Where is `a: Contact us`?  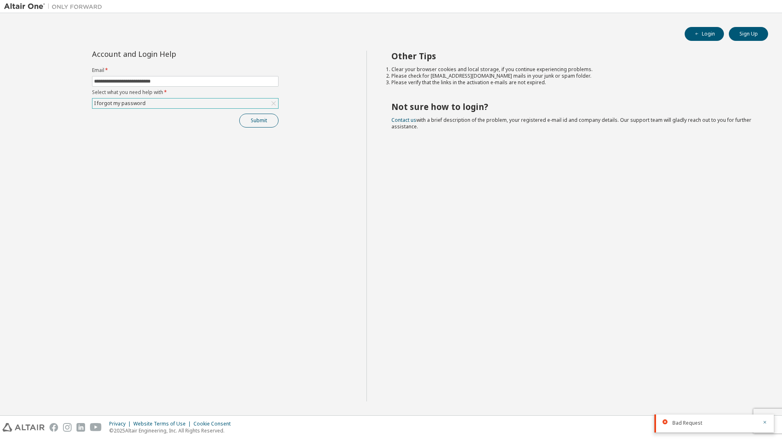 a: Contact us is located at coordinates (404, 120).